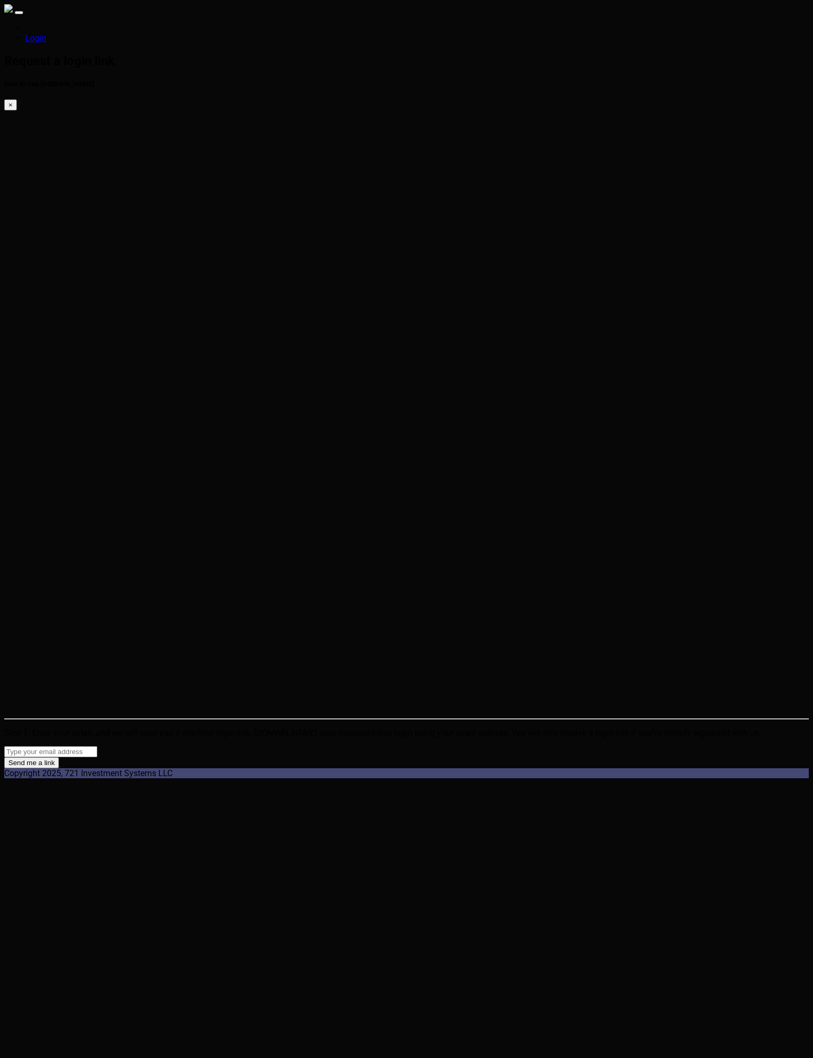 The height and width of the screenshot is (1058, 813). Describe the element at coordinates (32, 763) in the screenshot. I see `button: Send me a link` at that location.